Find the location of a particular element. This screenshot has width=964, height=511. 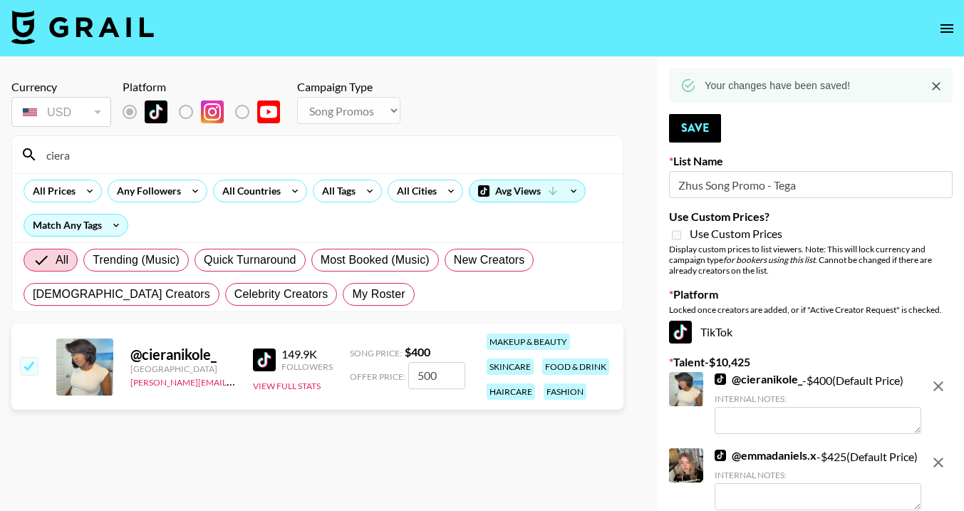

span: Celebrity Creators is located at coordinates (282, 294).